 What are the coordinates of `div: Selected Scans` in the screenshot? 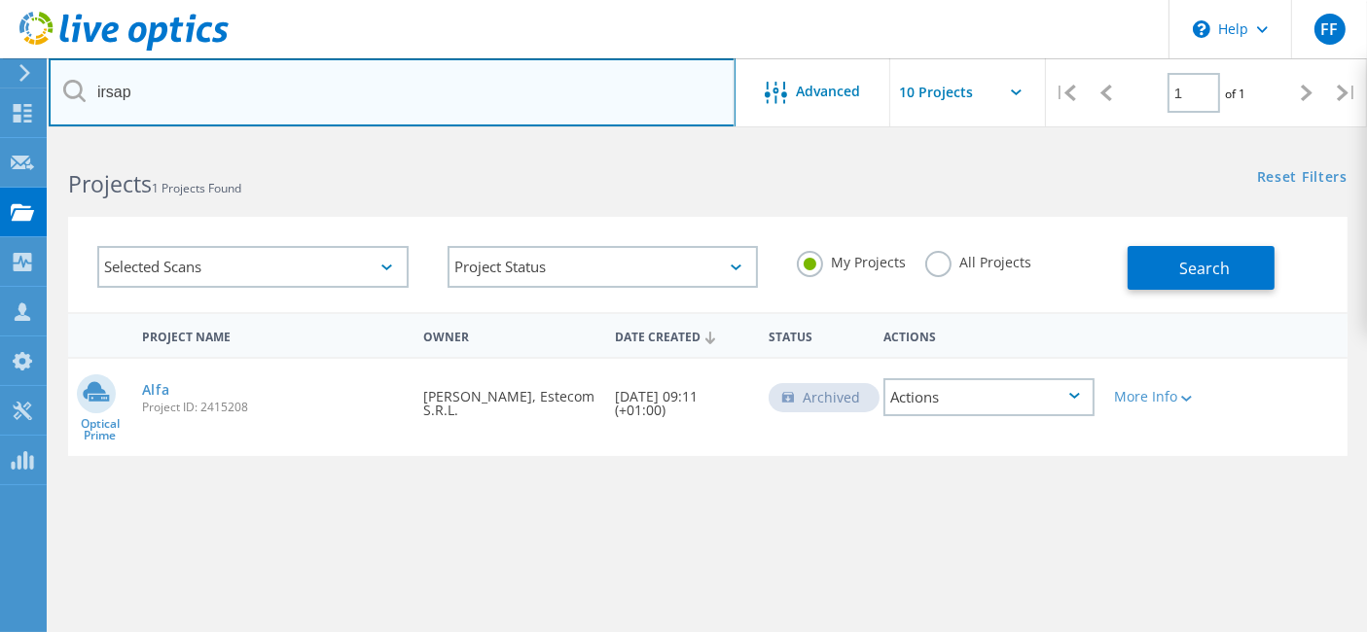 It's located at (253, 267).